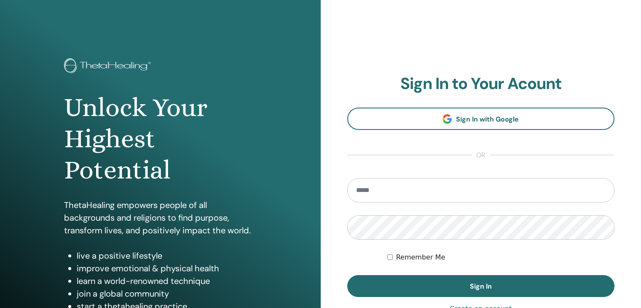  I want to click on label: Remember Me, so click(421, 257).